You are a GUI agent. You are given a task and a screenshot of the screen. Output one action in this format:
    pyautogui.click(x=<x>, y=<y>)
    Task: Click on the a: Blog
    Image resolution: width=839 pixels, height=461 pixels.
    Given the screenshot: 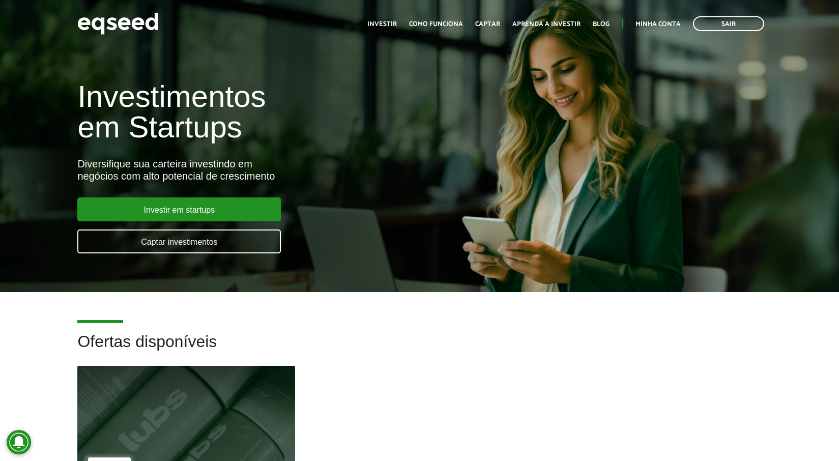 What is the action you would take?
    pyautogui.click(x=601, y=24)
    